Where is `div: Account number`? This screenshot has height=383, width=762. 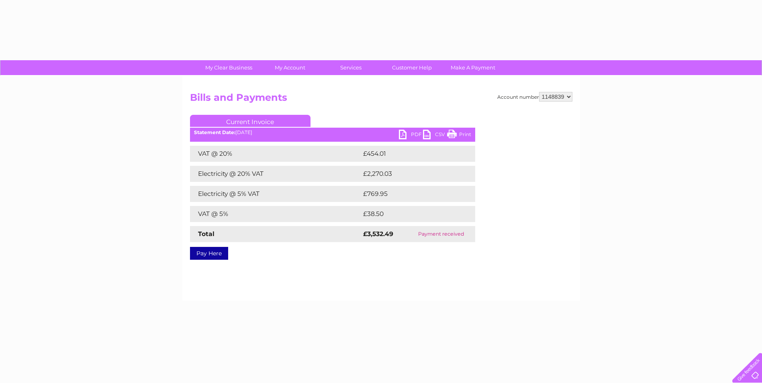 div: Account number is located at coordinates (535, 97).